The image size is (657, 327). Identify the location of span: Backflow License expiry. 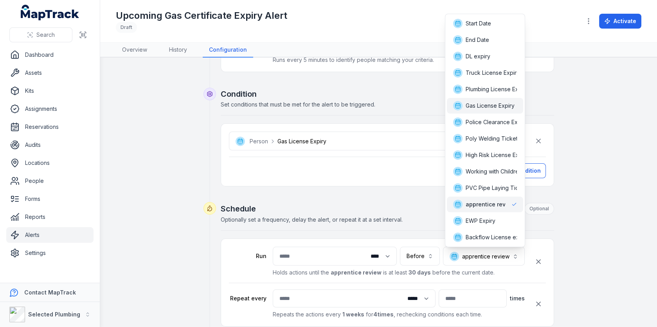
(497, 237).